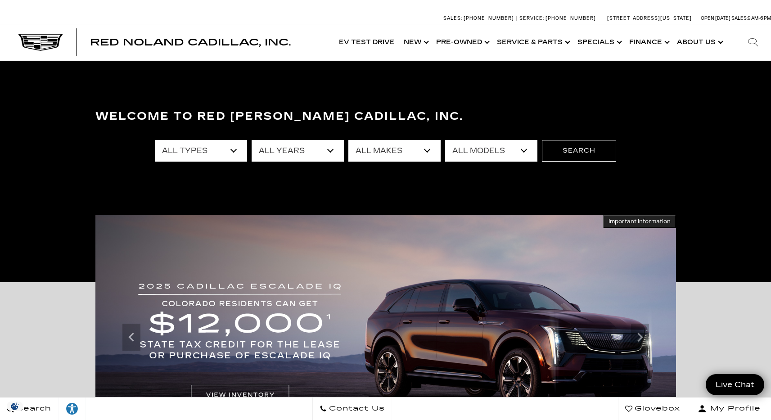 This screenshot has height=420, width=771. I want to click on span: Glovebox, so click(656, 409).